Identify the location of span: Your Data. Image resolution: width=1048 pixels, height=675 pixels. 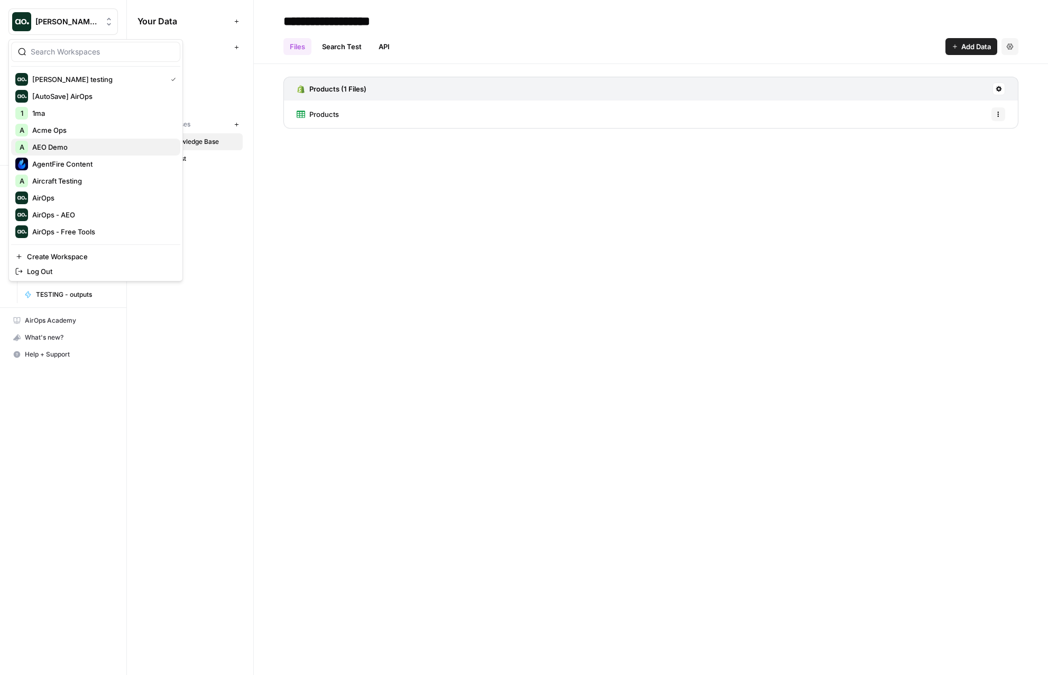
(183, 21).